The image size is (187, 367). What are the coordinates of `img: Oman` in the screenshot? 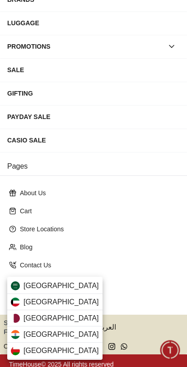 It's located at (15, 351).